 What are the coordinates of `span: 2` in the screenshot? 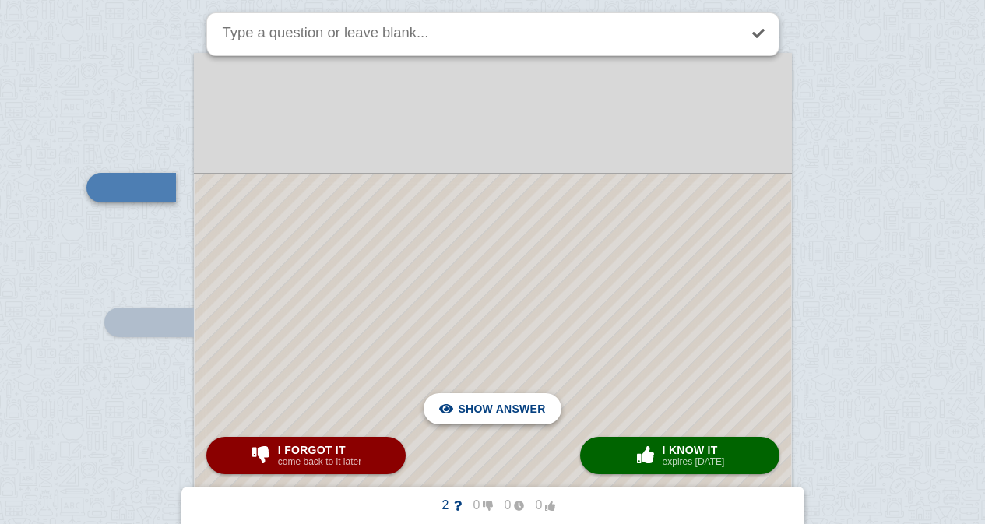 It's located at (446, 505).